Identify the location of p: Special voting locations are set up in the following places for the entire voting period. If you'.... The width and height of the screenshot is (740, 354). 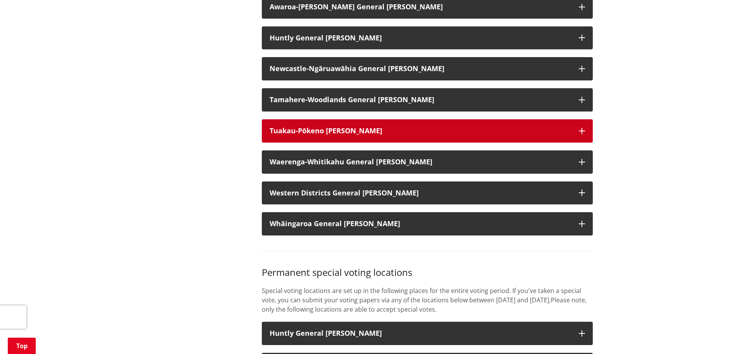
(427, 300).